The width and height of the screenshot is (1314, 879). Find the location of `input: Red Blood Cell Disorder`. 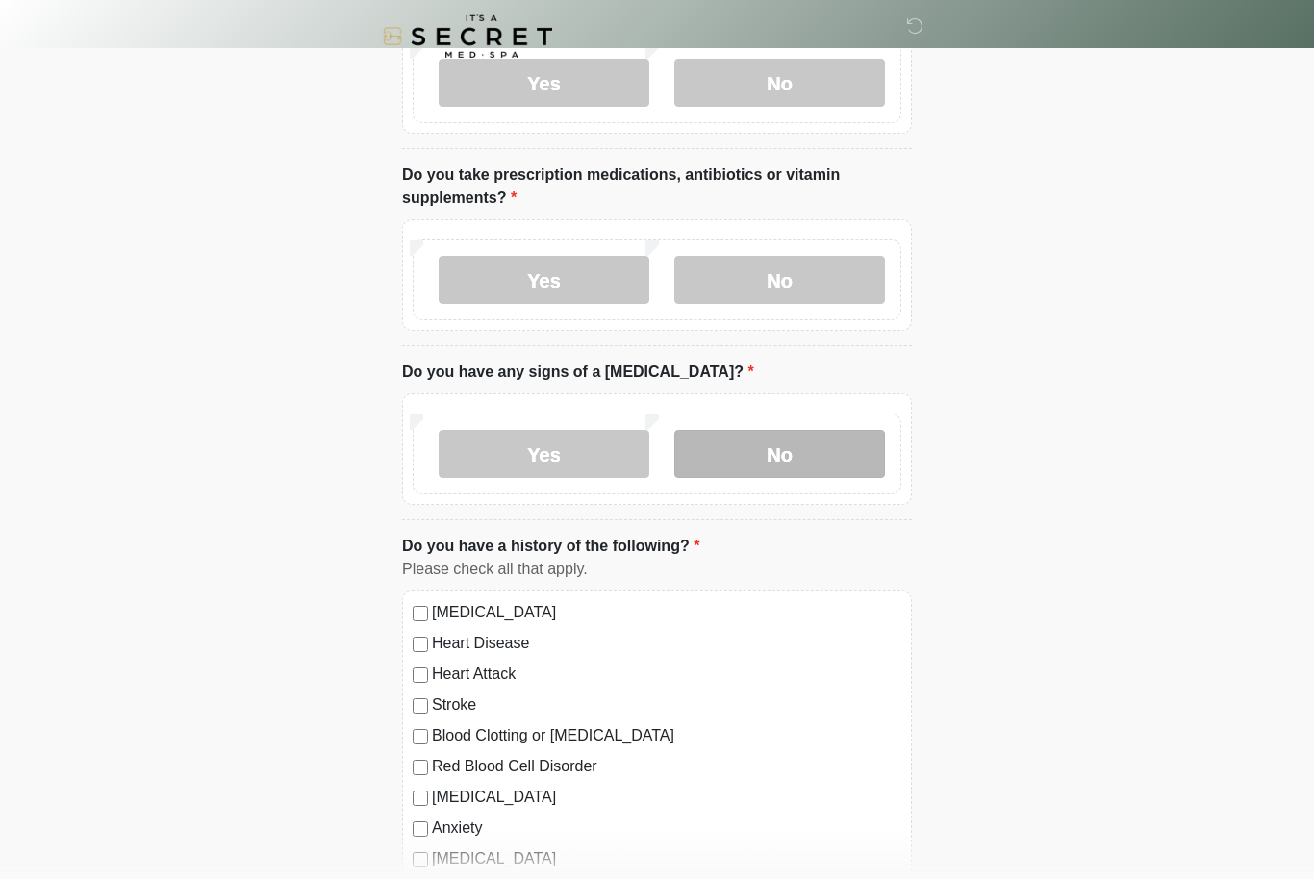

input: Red Blood Cell Disorder is located at coordinates (420, 767).